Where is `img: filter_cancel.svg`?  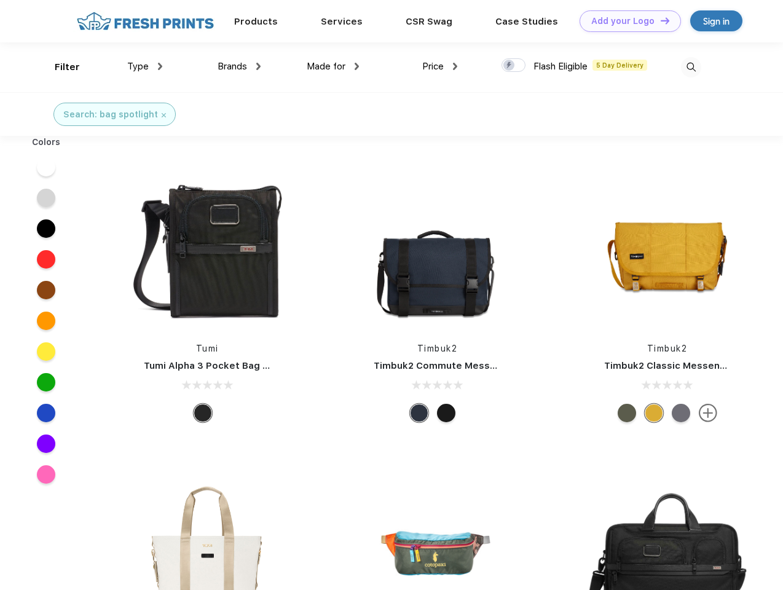
img: filter_cancel.svg is located at coordinates (163, 115).